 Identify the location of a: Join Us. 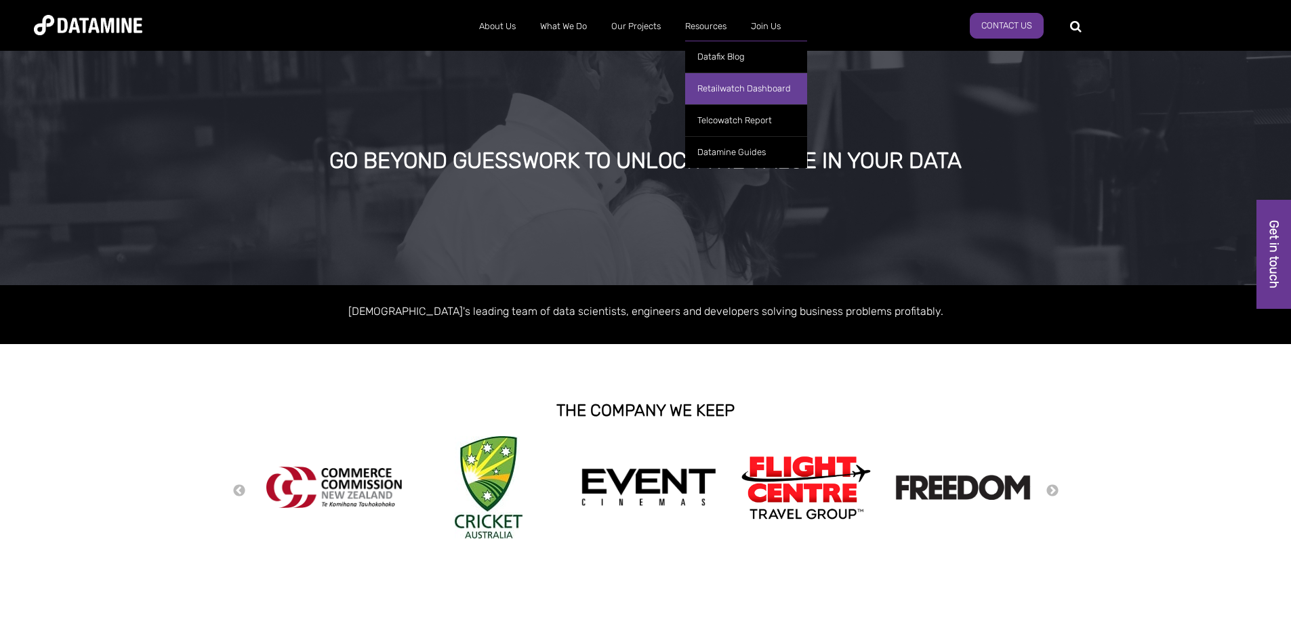
(766, 26).